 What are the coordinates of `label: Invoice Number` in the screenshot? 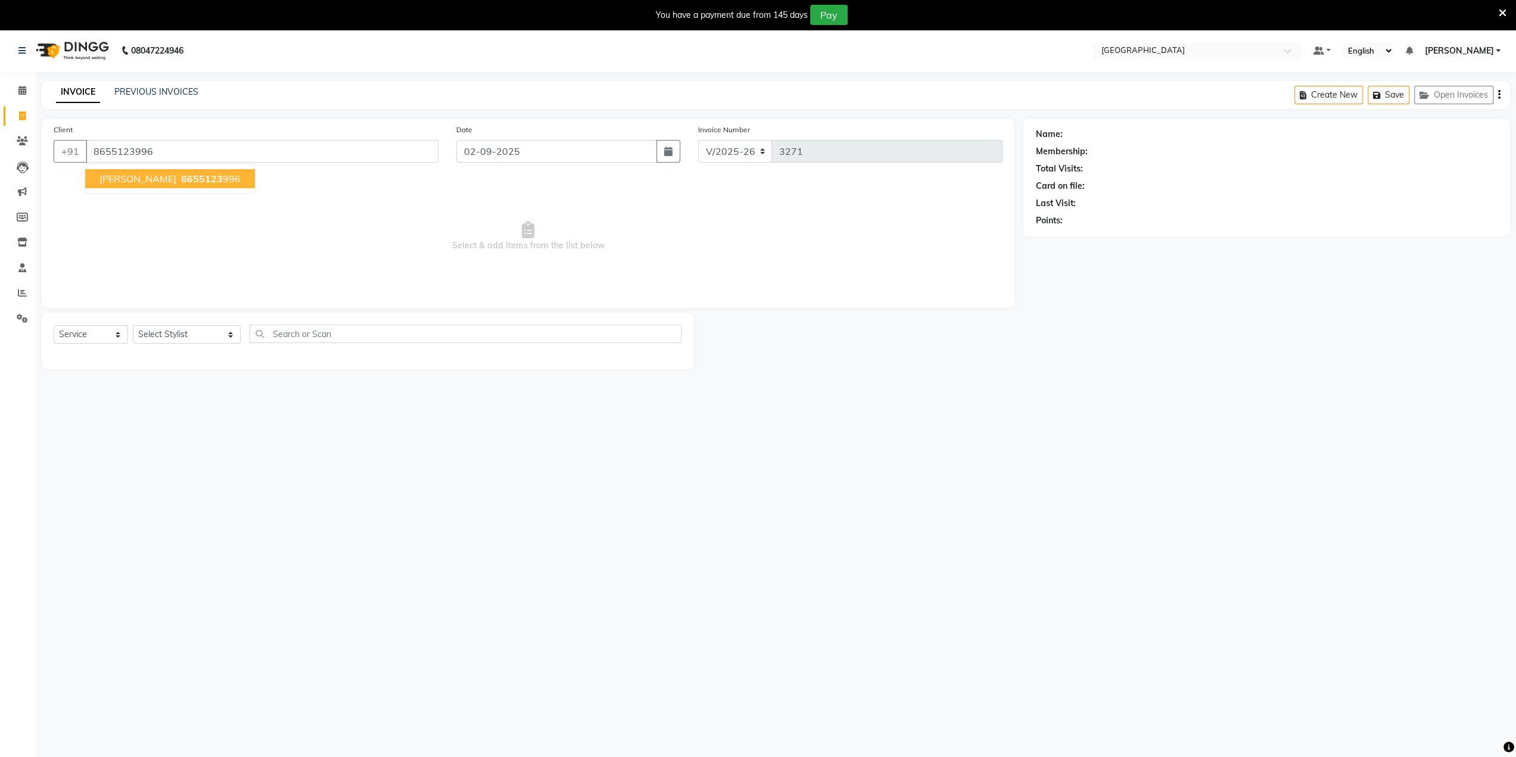 It's located at (724, 130).